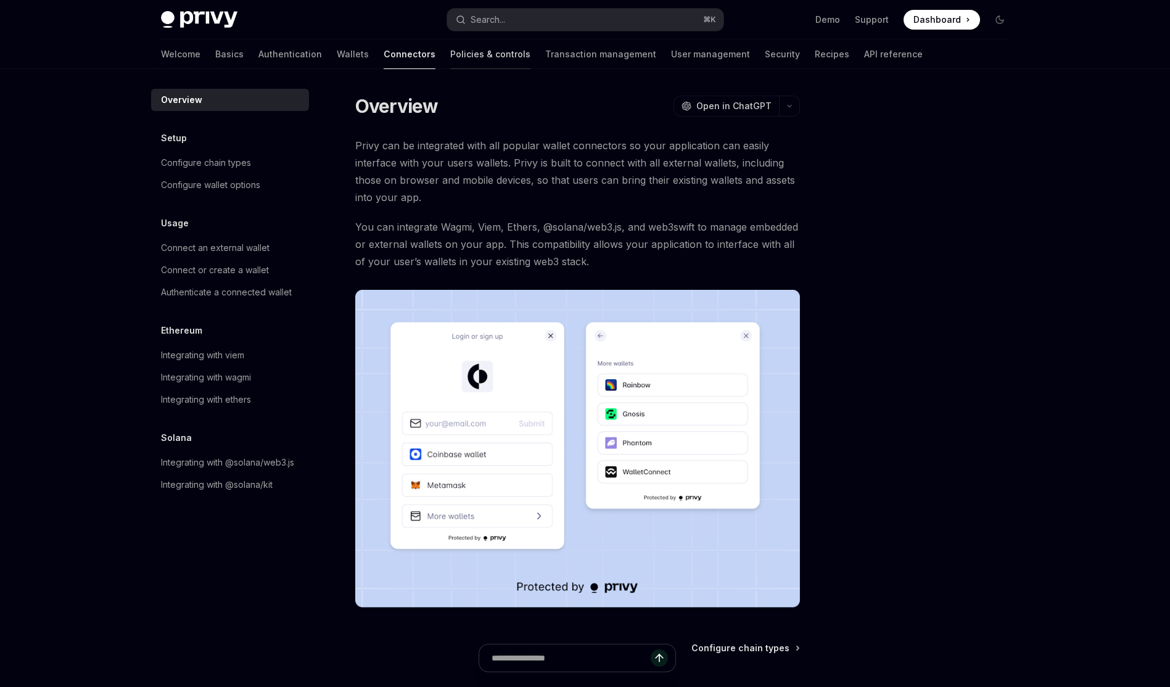 Image resolution: width=1170 pixels, height=687 pixels. Describe the element at coordinates (353, 54) in the screenshot. I see `a: Wallets` at that location.